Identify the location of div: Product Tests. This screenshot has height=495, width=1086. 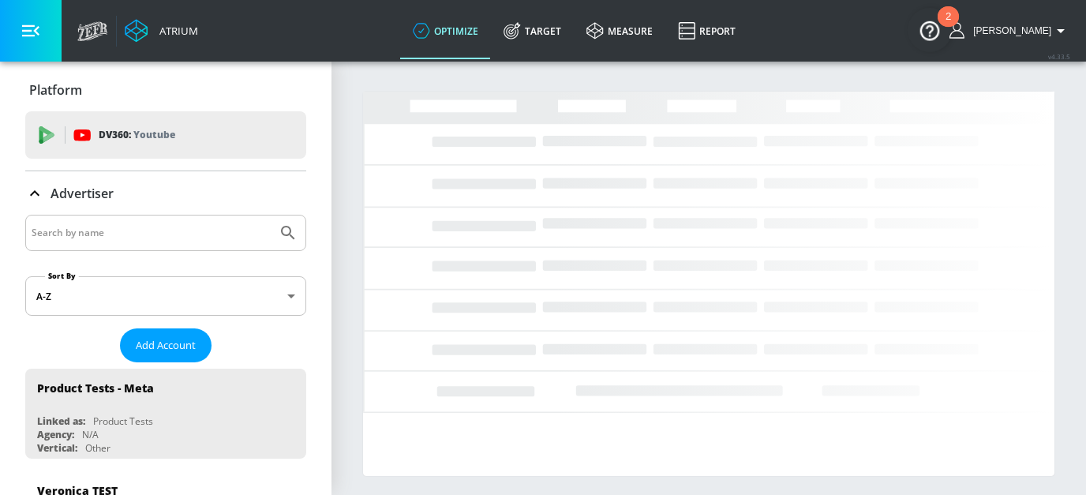
(123, 421).